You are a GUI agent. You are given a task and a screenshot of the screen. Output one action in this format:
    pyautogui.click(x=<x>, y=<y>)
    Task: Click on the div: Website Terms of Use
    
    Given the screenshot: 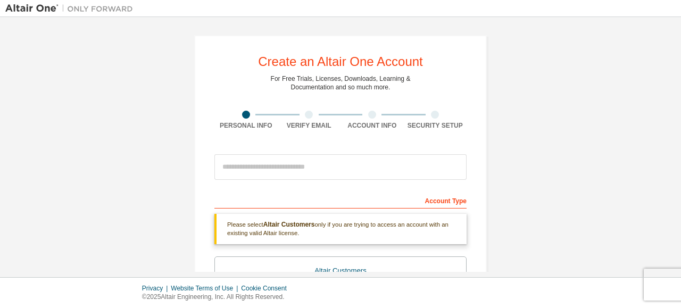 What is the action you would take?
    pyautogui.click(x=206, y=288)
    